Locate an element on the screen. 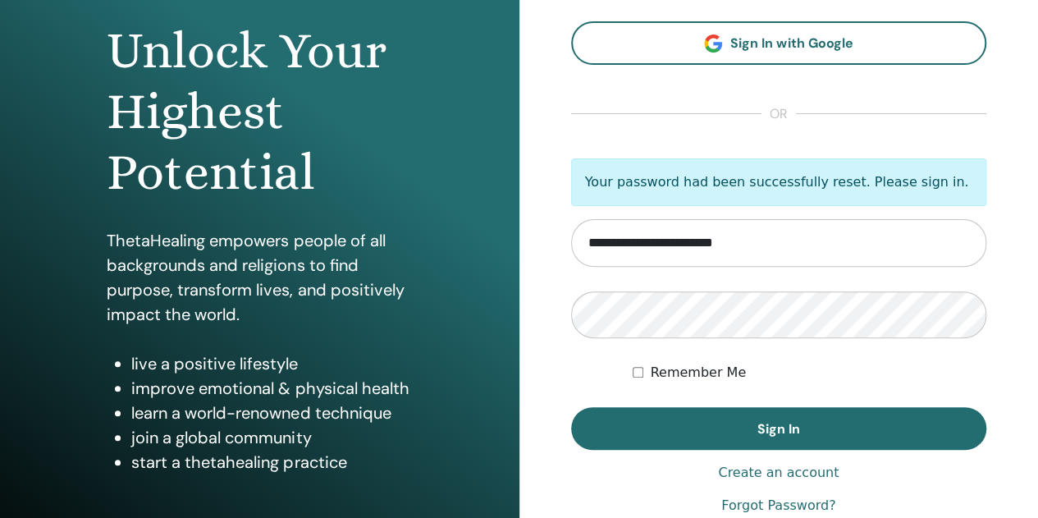 The width and height of the screenshot is (1038, 518). li: join a global community is located at coordinates (272, 437).